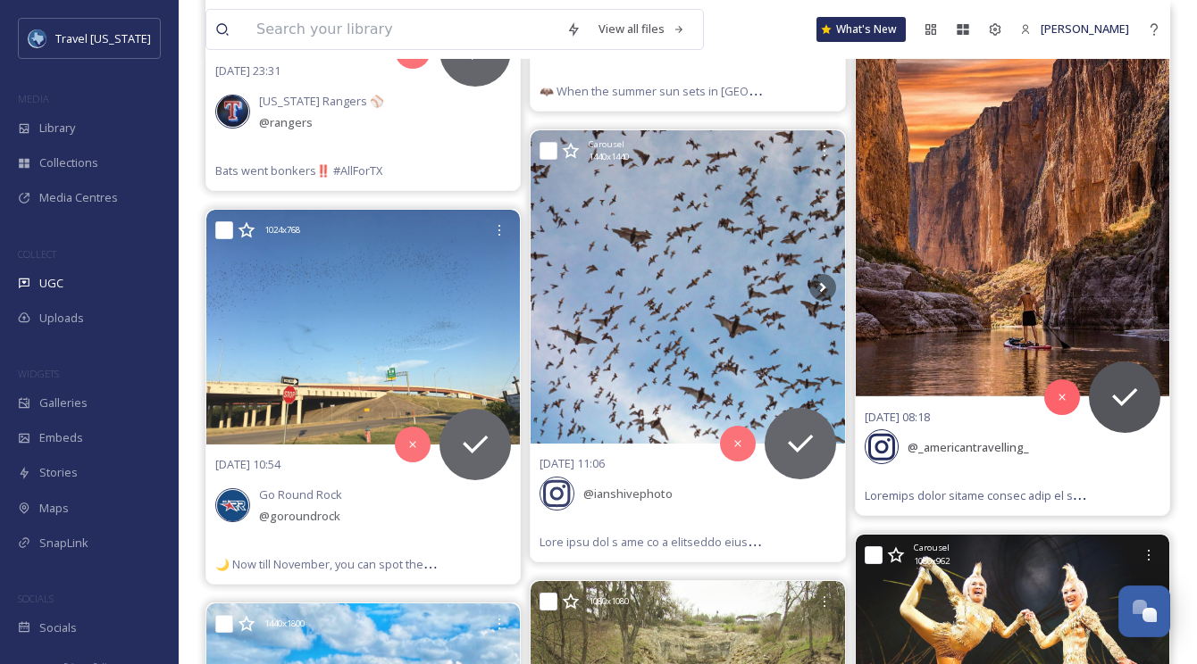 This screenshot has width=1197, height=664. I want to click on img: 271763289_650223369501876_7034916480437148065_n.jpg, so click(232, 505).